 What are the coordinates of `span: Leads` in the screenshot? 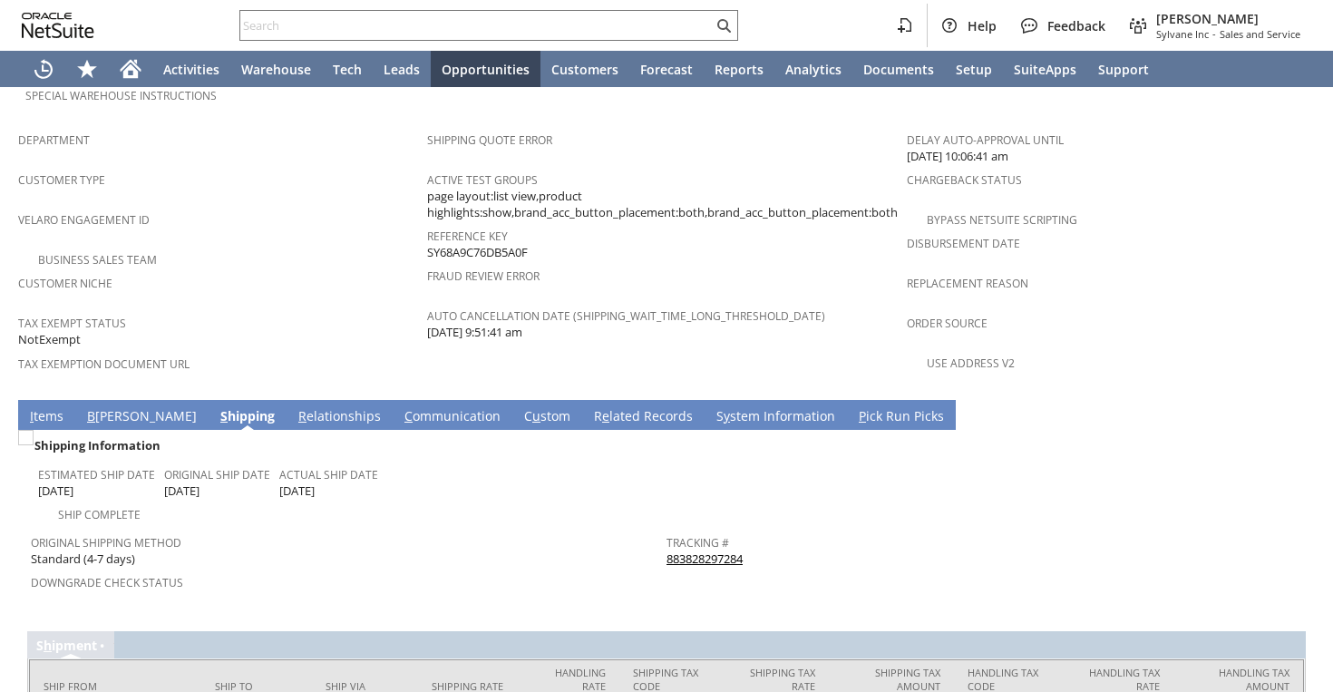 It's located at (402, 69).